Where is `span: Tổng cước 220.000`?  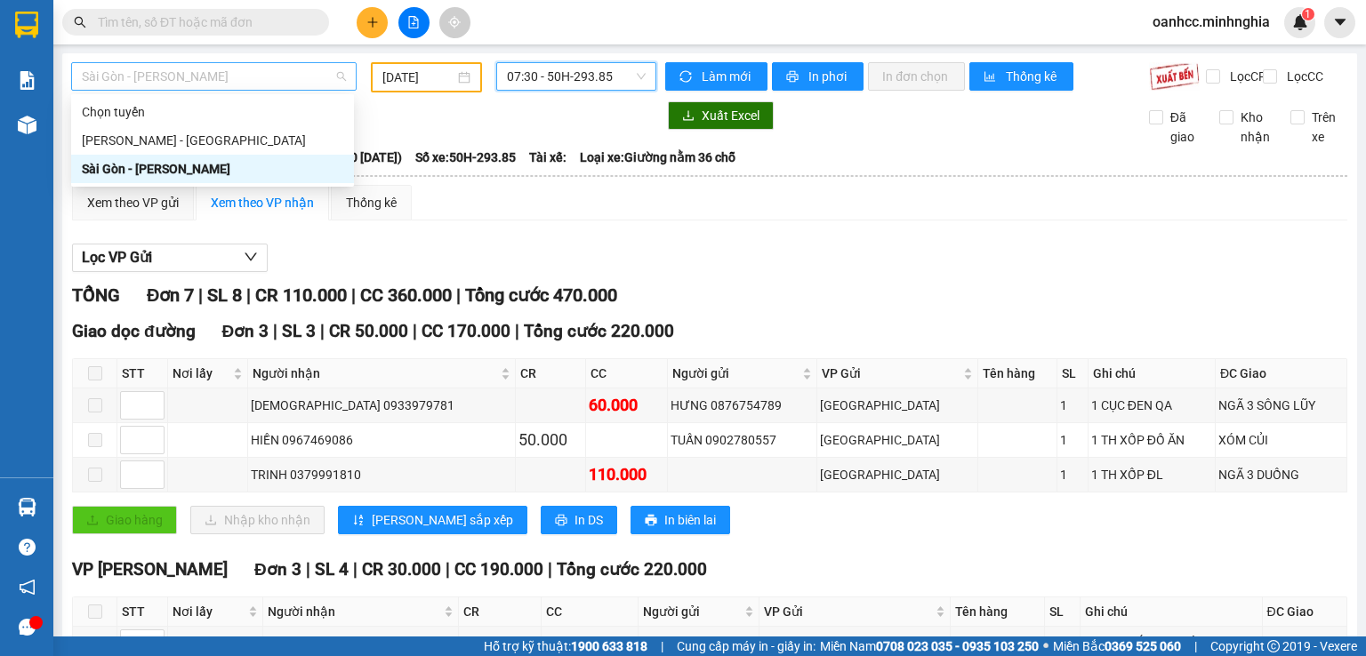
span: Tổng cước 220.000 is located at coordinates (632, 569).